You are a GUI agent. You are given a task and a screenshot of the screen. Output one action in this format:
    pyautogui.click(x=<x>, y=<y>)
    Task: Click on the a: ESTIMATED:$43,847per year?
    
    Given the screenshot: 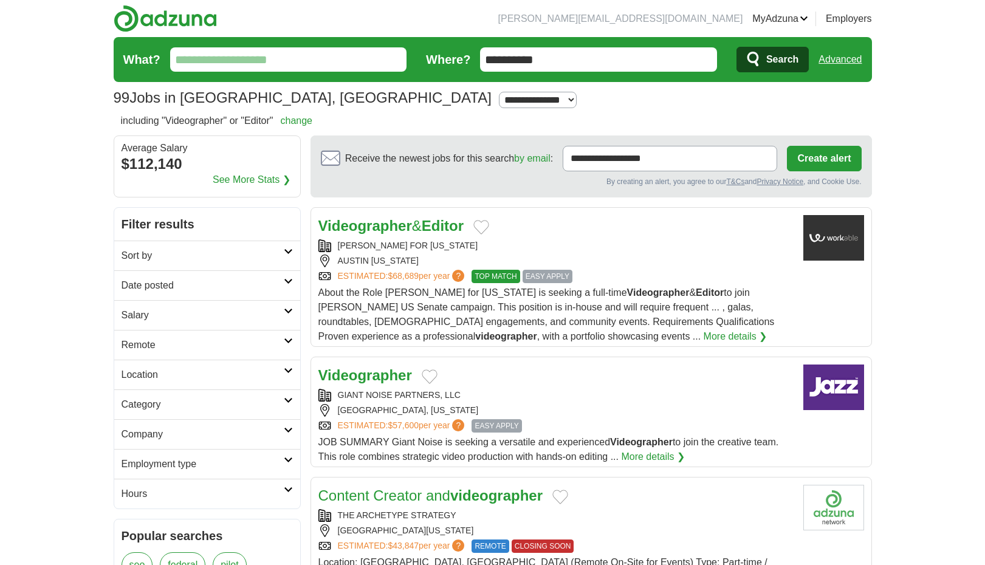 What is the action you would take?
    pyautogui.click(x=402, y=546)
    